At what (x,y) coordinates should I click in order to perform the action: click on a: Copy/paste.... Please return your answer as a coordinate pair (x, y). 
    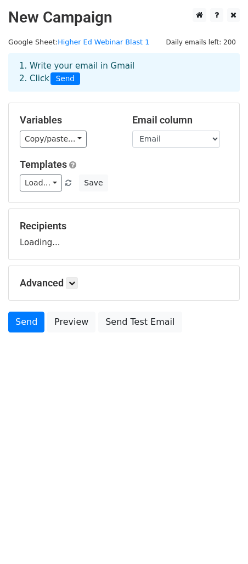
    Looking at the image, I should click on (53, 139).